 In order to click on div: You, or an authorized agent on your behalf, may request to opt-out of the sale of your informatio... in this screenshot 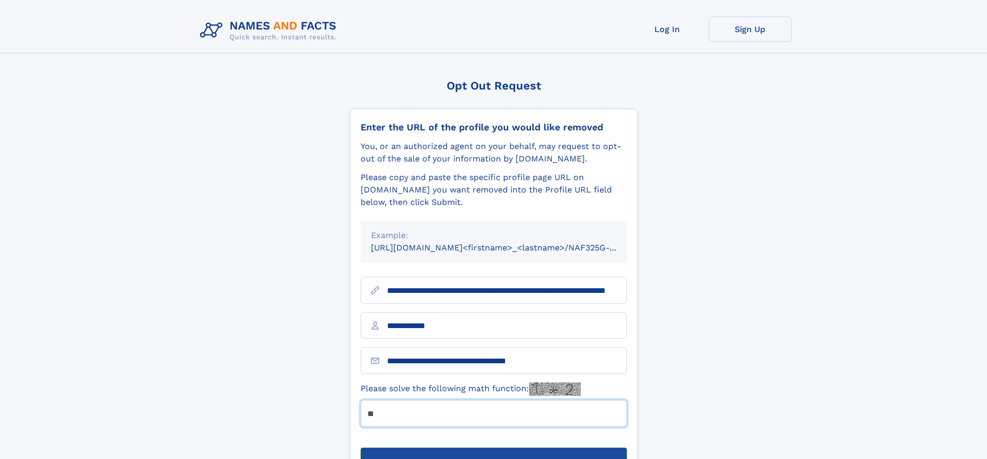, I will do `click(494, 153)`.